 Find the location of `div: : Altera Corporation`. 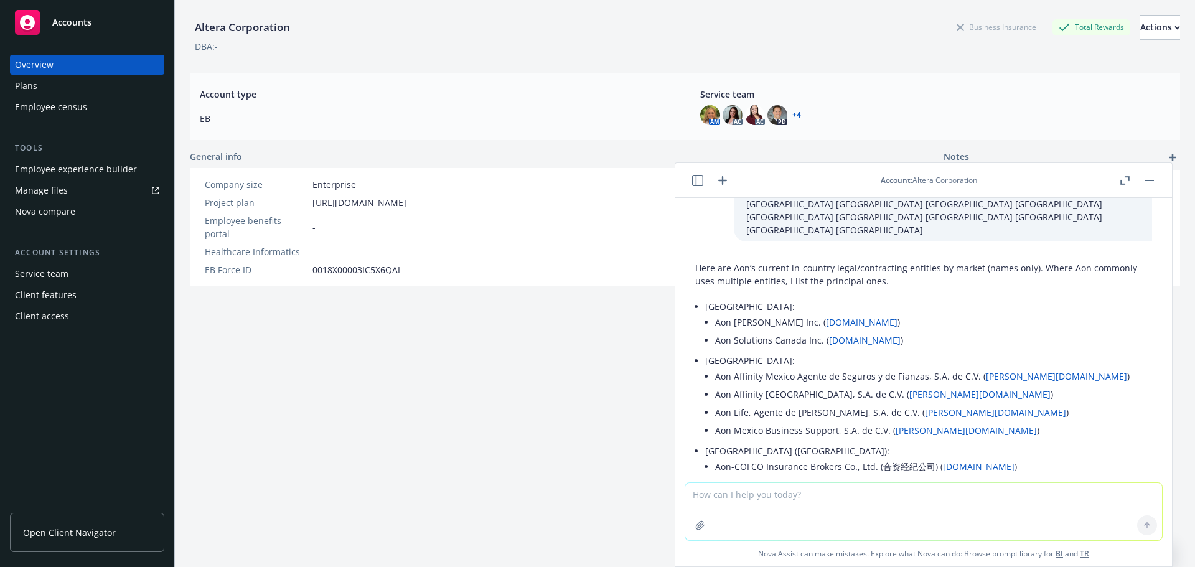

div: : Altera Corporation is located at coordinates (928, 180).